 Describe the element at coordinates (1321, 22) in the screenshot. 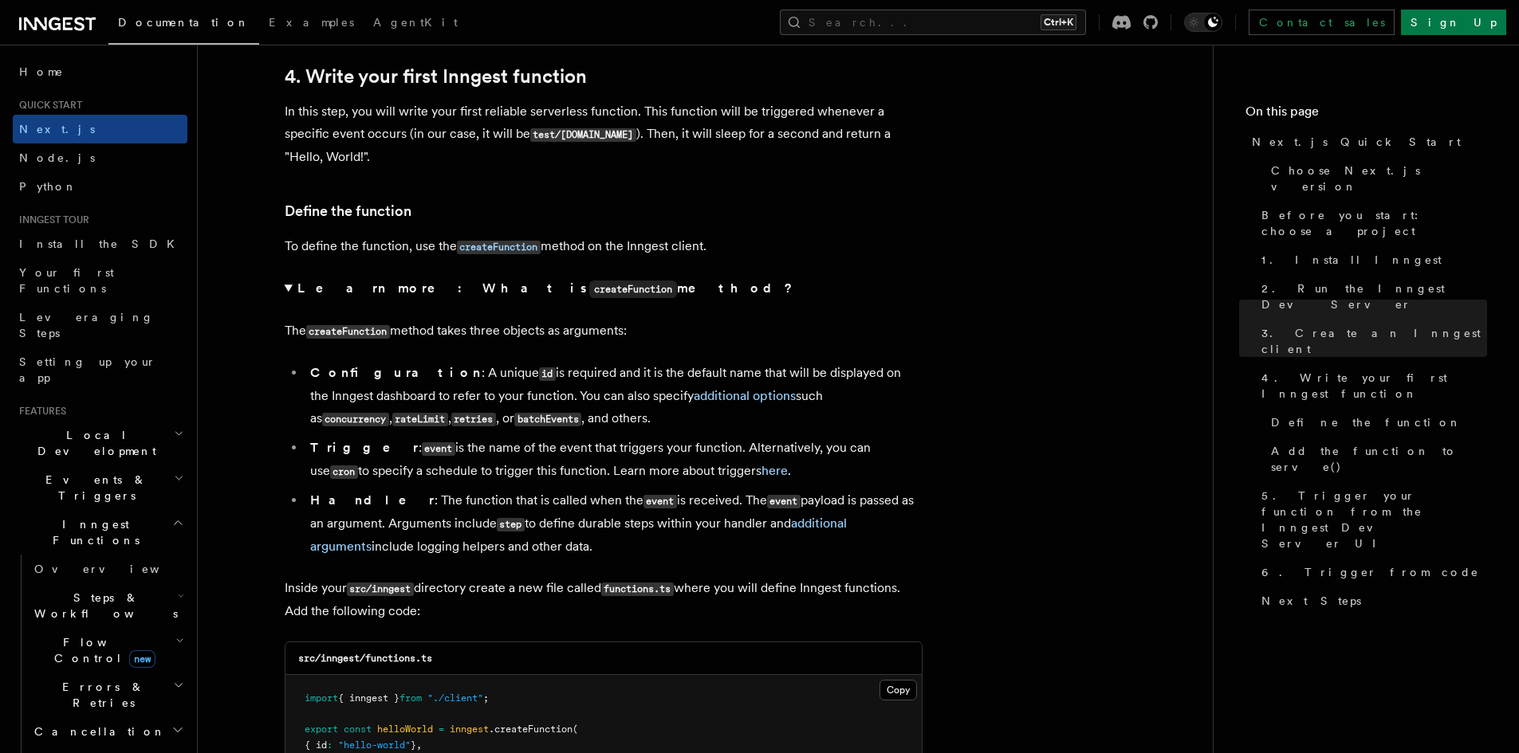

I see `a: Contact sales` at that location.